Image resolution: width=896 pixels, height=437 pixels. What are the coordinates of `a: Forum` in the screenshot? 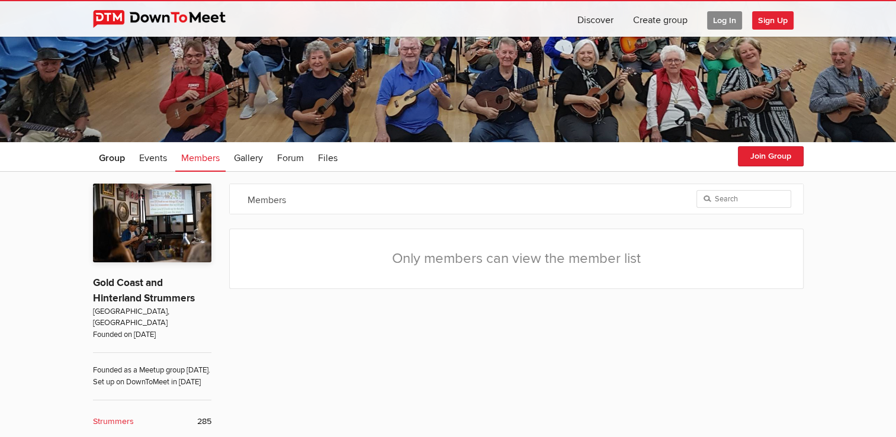 It's located at (290, 157).